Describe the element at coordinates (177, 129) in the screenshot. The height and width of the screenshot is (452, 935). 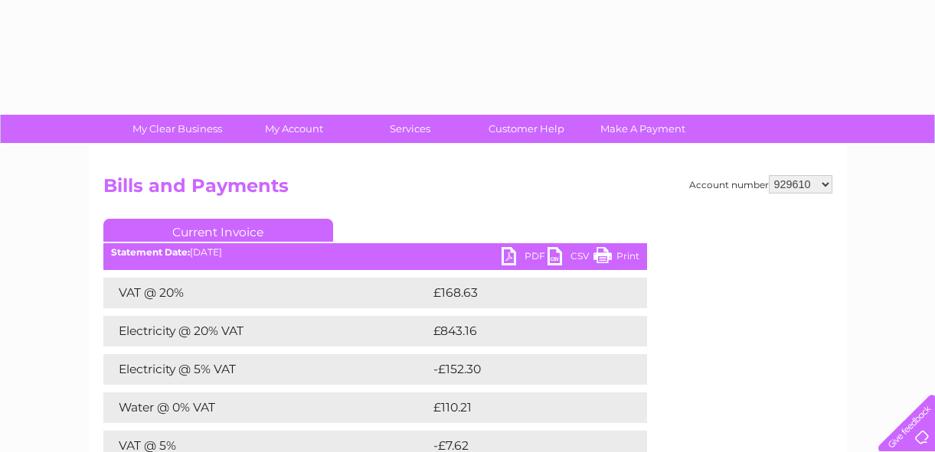
I see `a: My Clear Business` at that location.